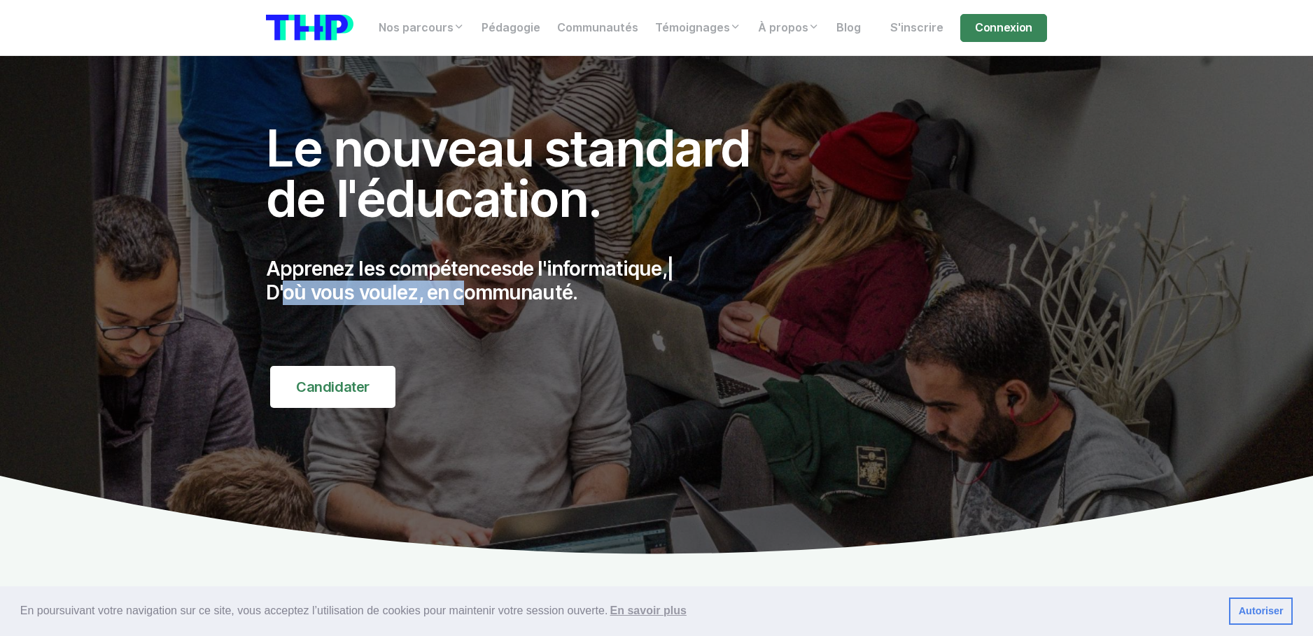  What do you see at coordinates (332, 387) in the screenshot?
I see `a: Candidater` at bounding box center [332, 387].